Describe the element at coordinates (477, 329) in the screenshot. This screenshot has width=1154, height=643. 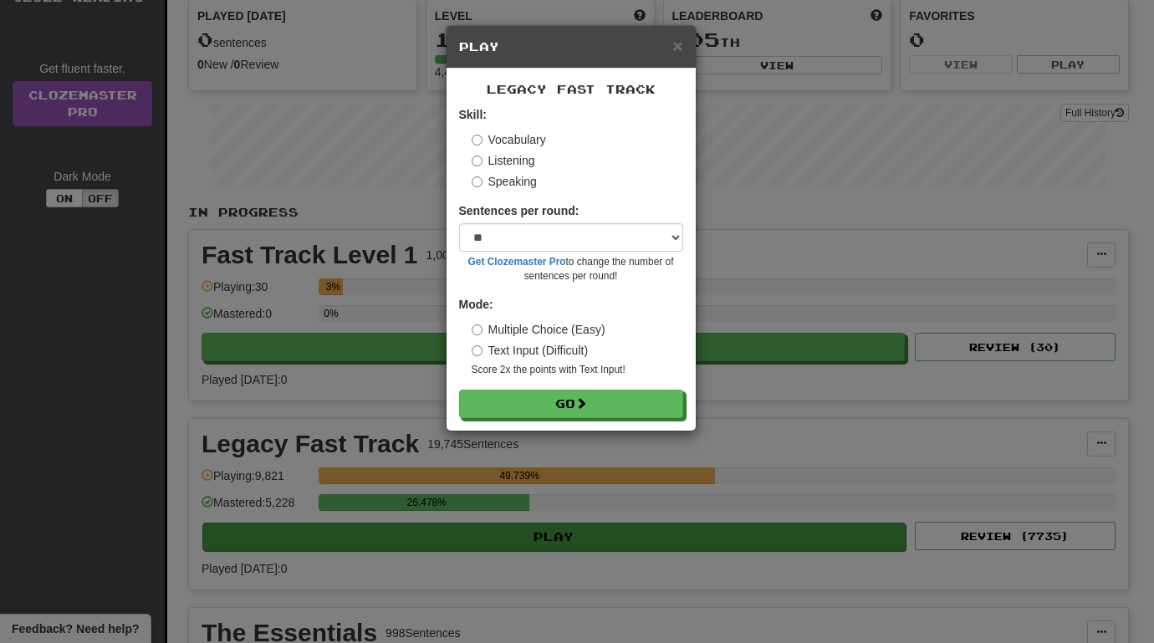
I see `input: Multiple Choice (Easy)` at that location.